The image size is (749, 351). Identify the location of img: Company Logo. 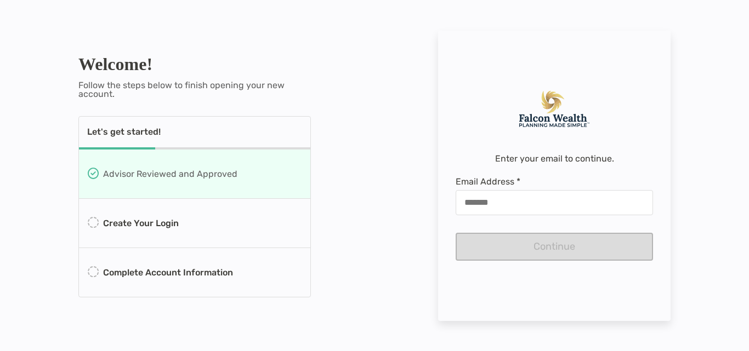
(554, 109).